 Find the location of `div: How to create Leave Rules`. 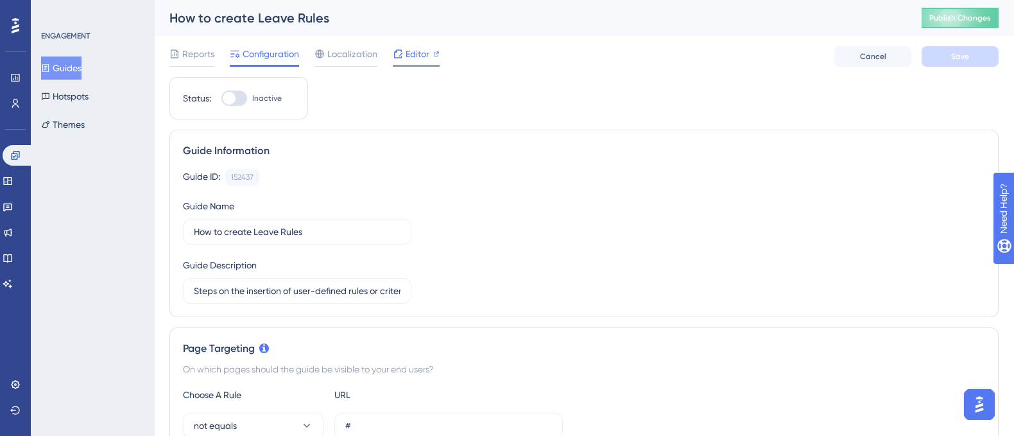

div: How to create Leave Rules is located at coordinates (530, 18).